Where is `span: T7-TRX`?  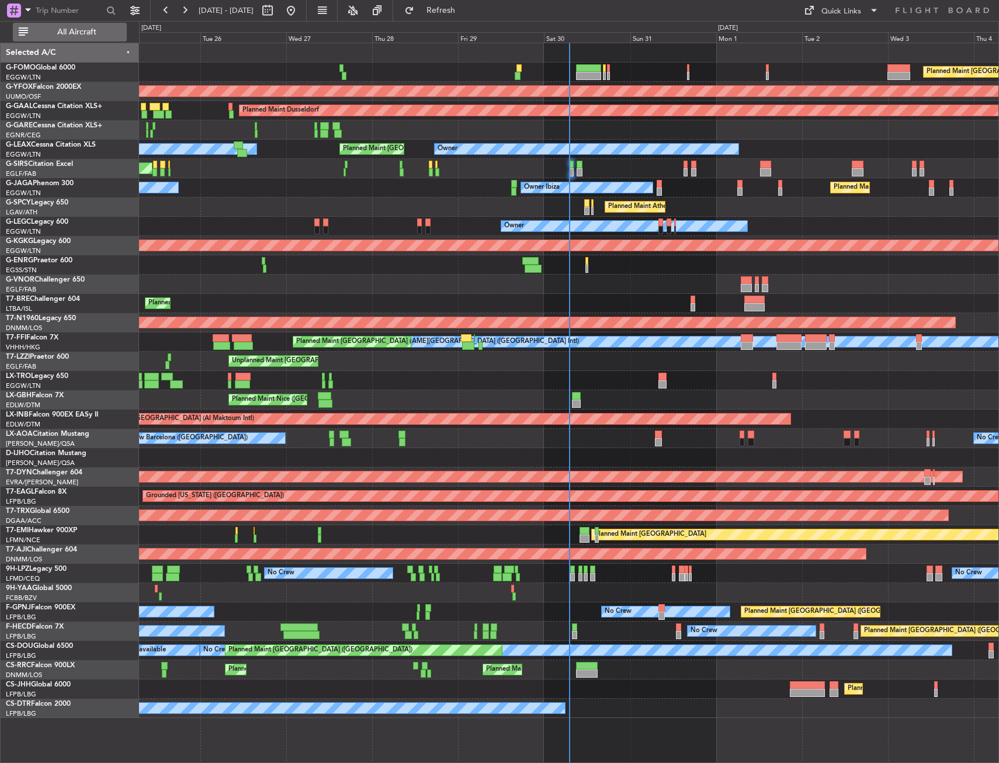
span: T7-TRX is located at coordinates (18, 511).